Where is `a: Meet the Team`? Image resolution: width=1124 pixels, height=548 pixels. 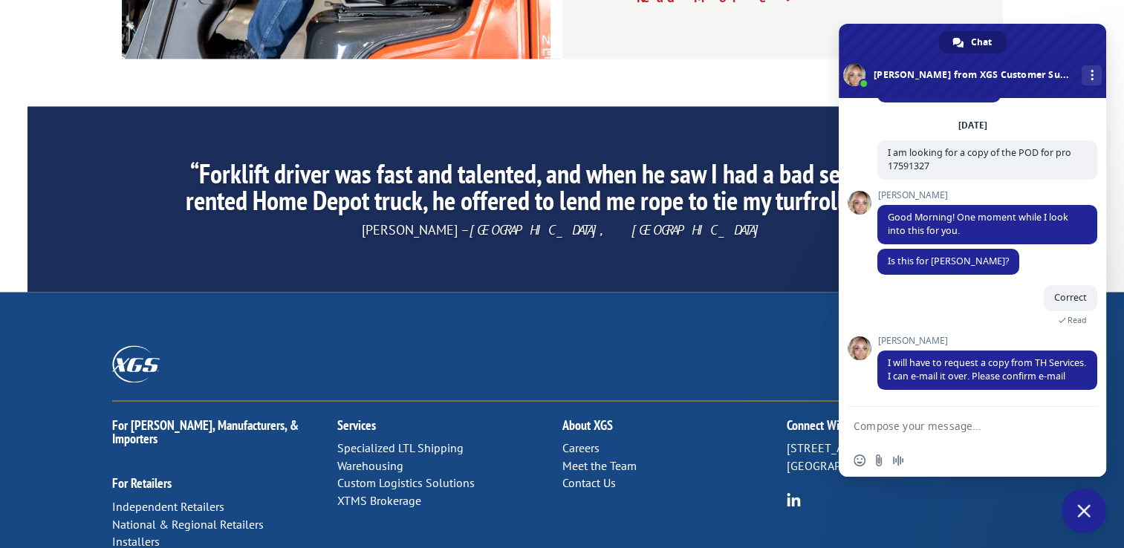
a: Meet the Team is located at coordinates (599, 466).